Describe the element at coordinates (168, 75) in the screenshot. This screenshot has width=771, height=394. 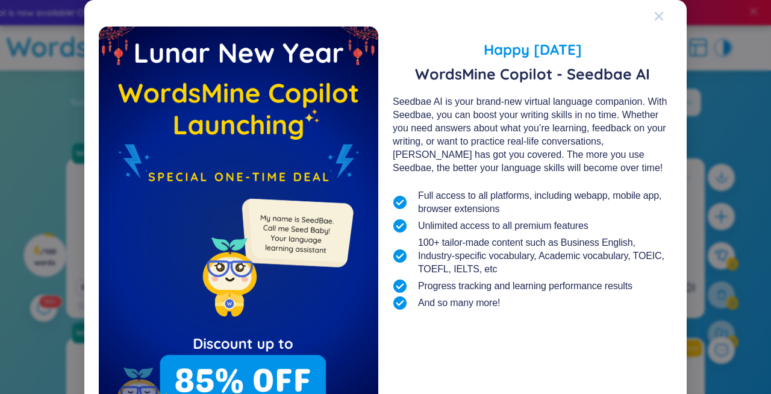
I see `div: Keywords by Traffic` at that location.